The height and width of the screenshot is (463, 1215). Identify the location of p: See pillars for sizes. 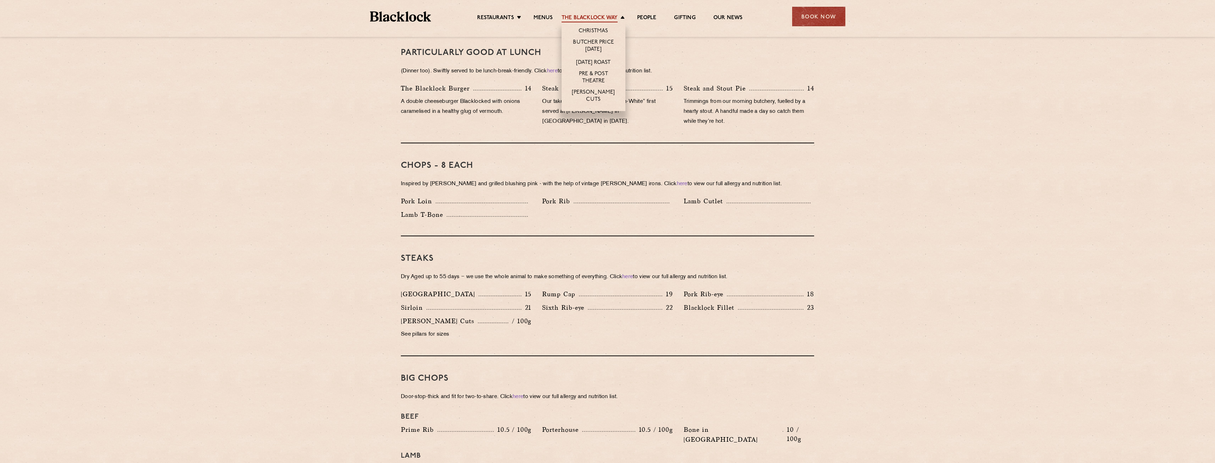
(466, 334).